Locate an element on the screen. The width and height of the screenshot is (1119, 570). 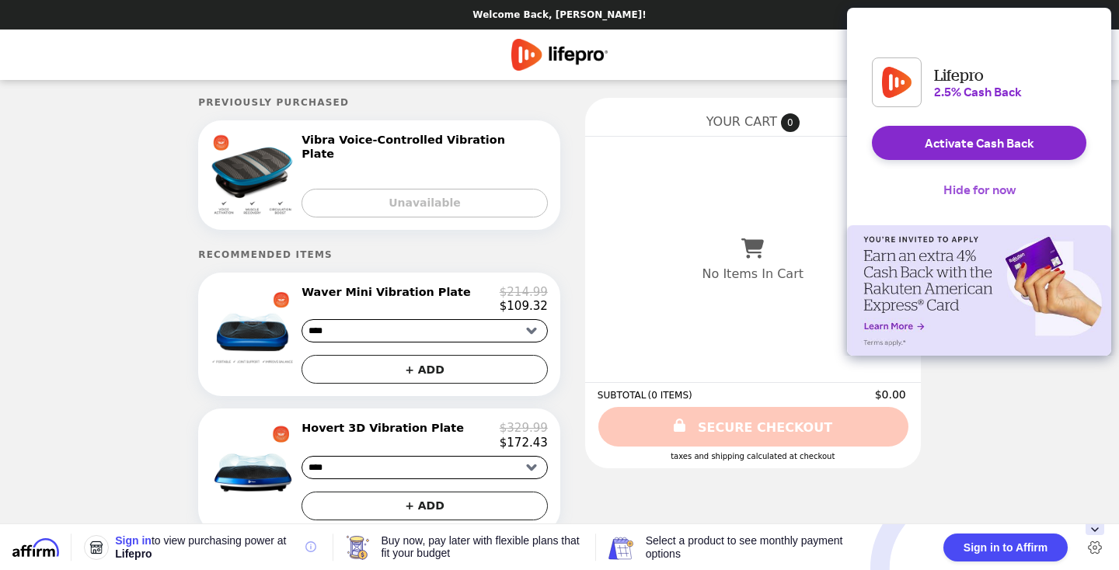
h2: Hovert 3D Vibration Plate is located at coordinates (385, 428).